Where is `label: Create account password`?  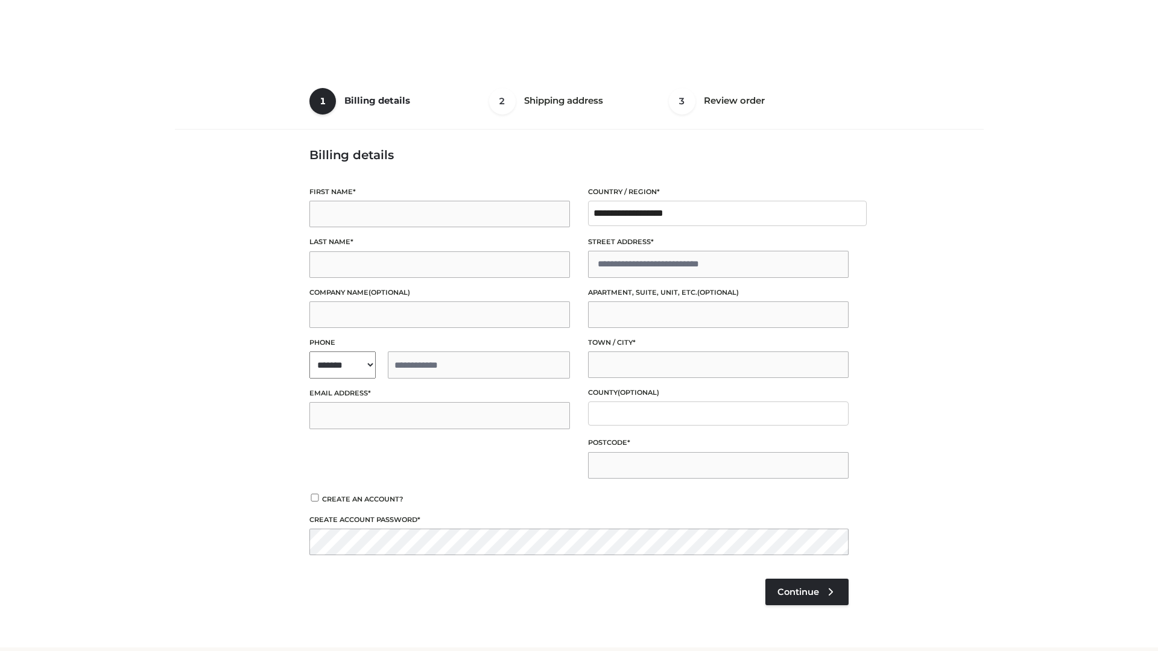
label: Create account password is located at coordinates (579, 520).